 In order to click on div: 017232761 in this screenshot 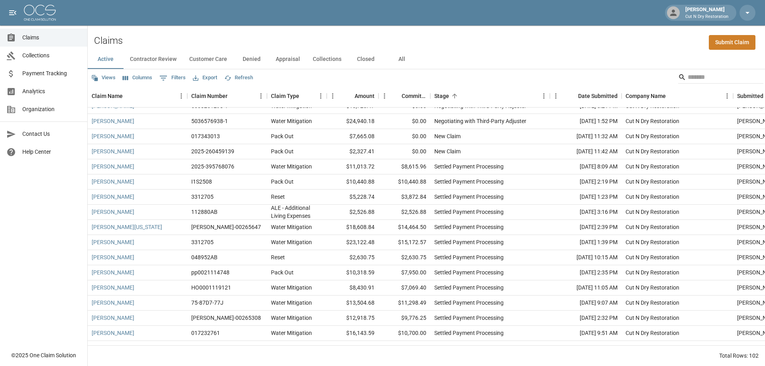, I will do `click(206, 333)`.